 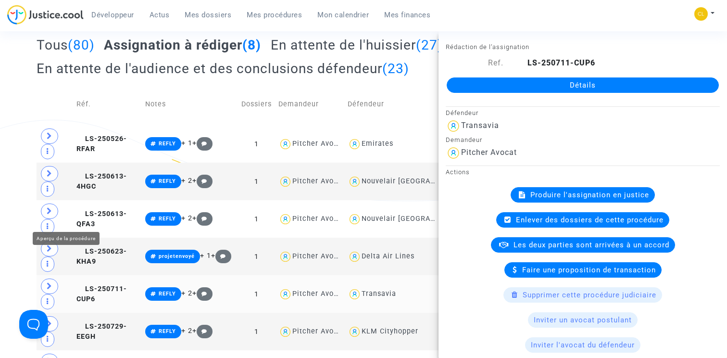 I want to click on td: Demandeur, so click(x=310, y=104).